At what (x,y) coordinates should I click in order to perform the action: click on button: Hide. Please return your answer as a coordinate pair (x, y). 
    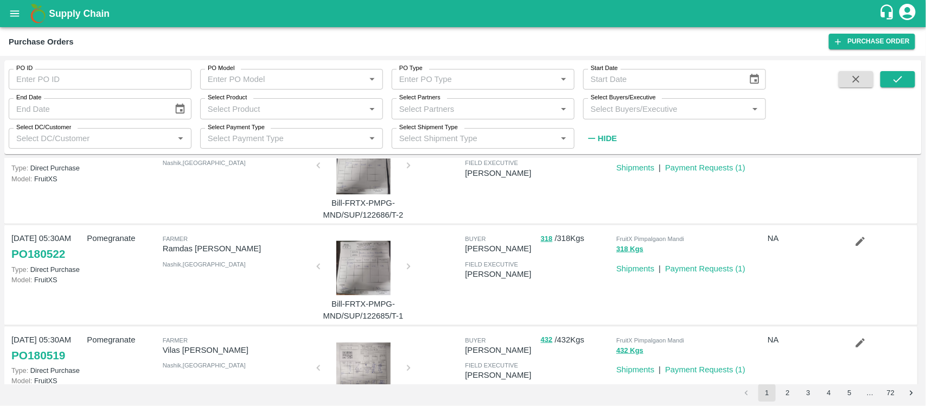
    Looking at the image, I should click on (602, 138).